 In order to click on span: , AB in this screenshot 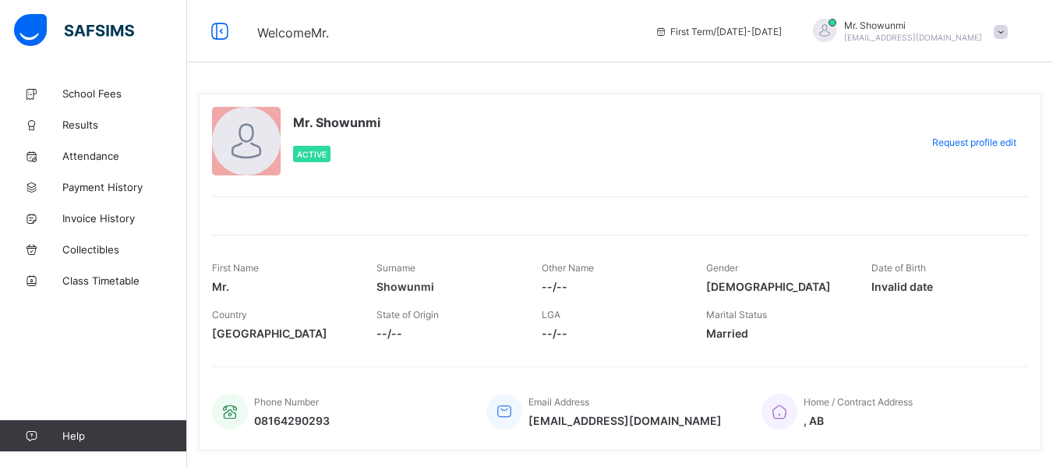, I will do `click(858, 420)`.